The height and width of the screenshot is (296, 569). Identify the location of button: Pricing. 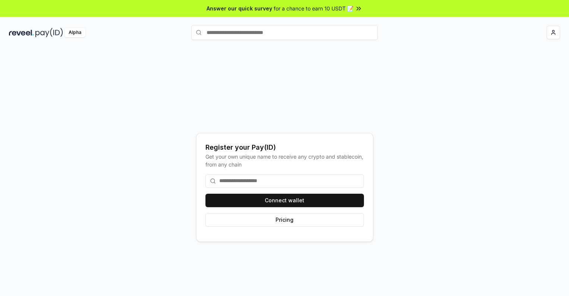
(284, 220).